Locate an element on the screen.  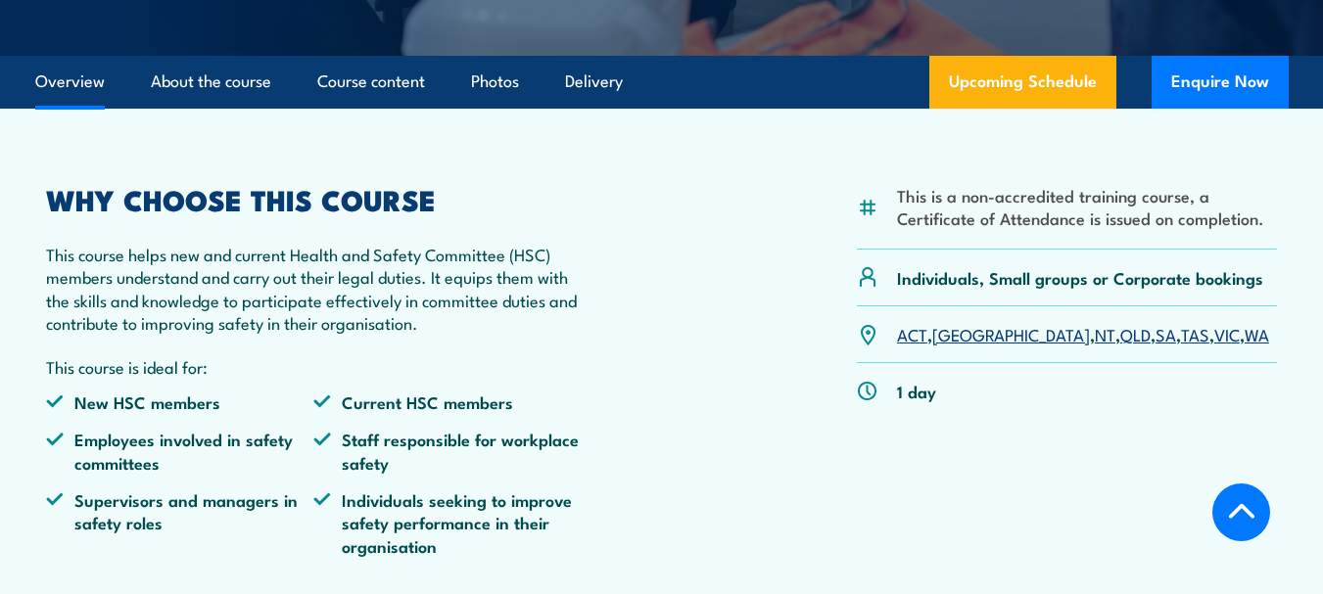
a: NT is located at coordinates (1104, 334).